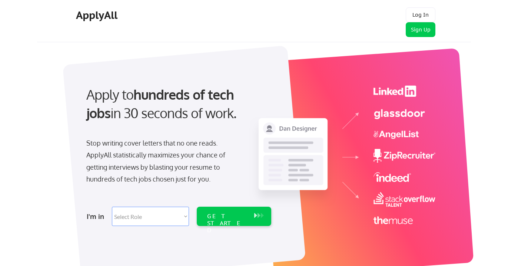 This screenshot has height=266, width=508. What do you see at coordinates (227, 223) in the screenshot?
I see `div: GET STARTED` at bounding box center [227, 223].